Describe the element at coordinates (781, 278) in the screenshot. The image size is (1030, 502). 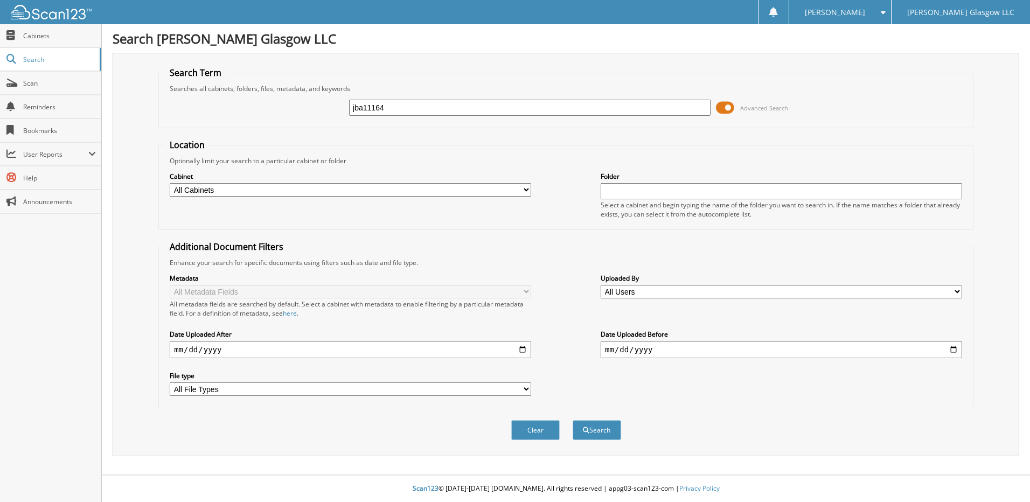
I see `label: Uploaded By` at that location.